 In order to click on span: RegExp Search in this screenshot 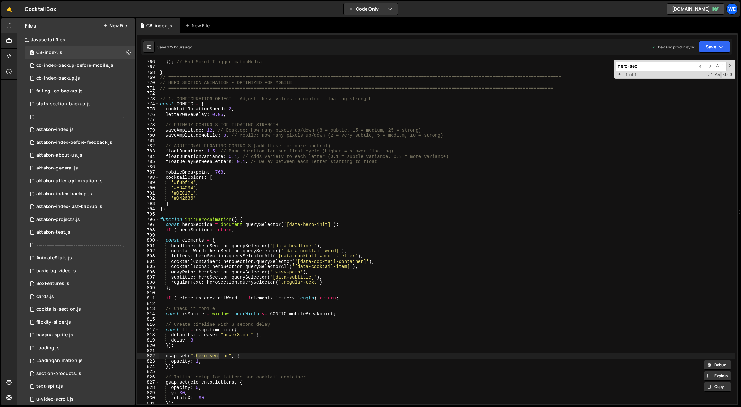, I will do `click(710, 75)`.